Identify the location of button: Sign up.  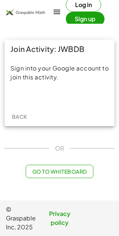
(85, 19).